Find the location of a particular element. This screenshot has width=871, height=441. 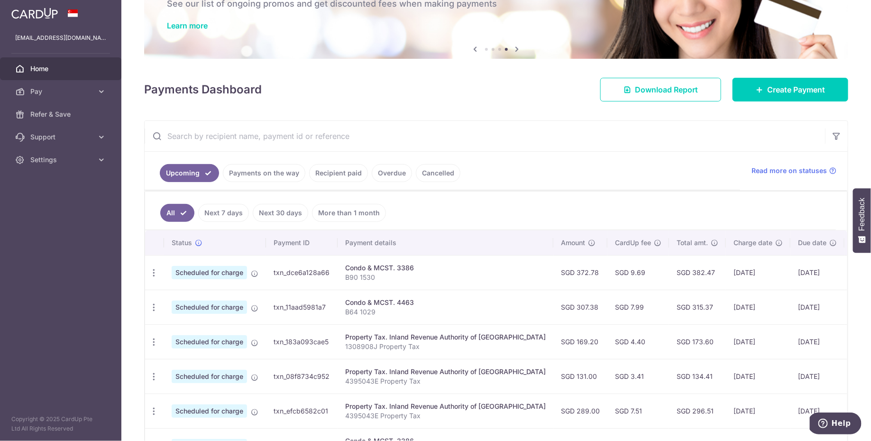

a: Next 7 days is located at coordinates (223, 213).